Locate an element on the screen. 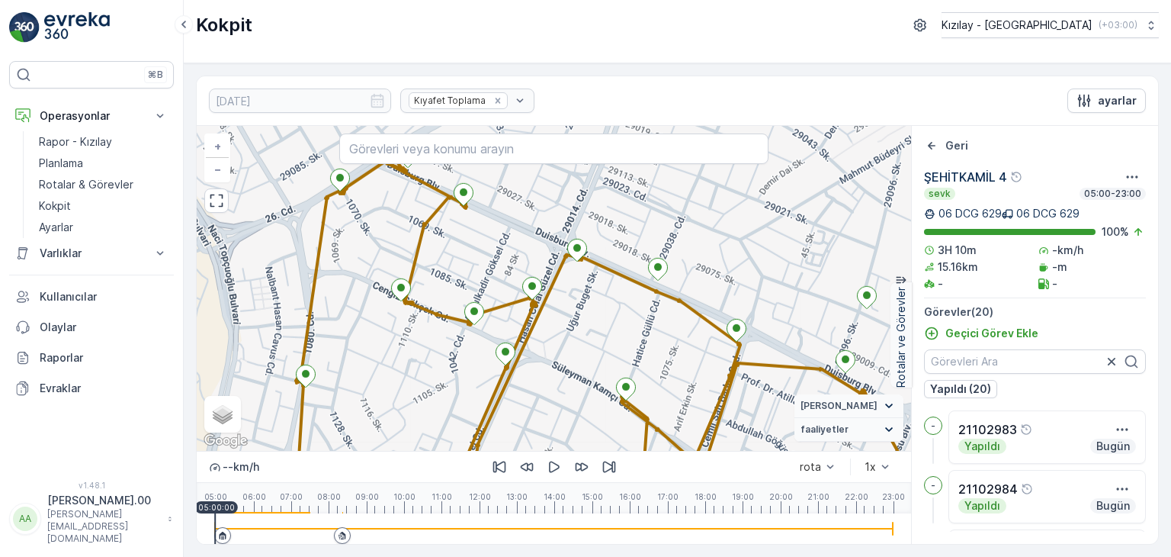  a: Uzaklaştır is located at coordinates (217, 169).